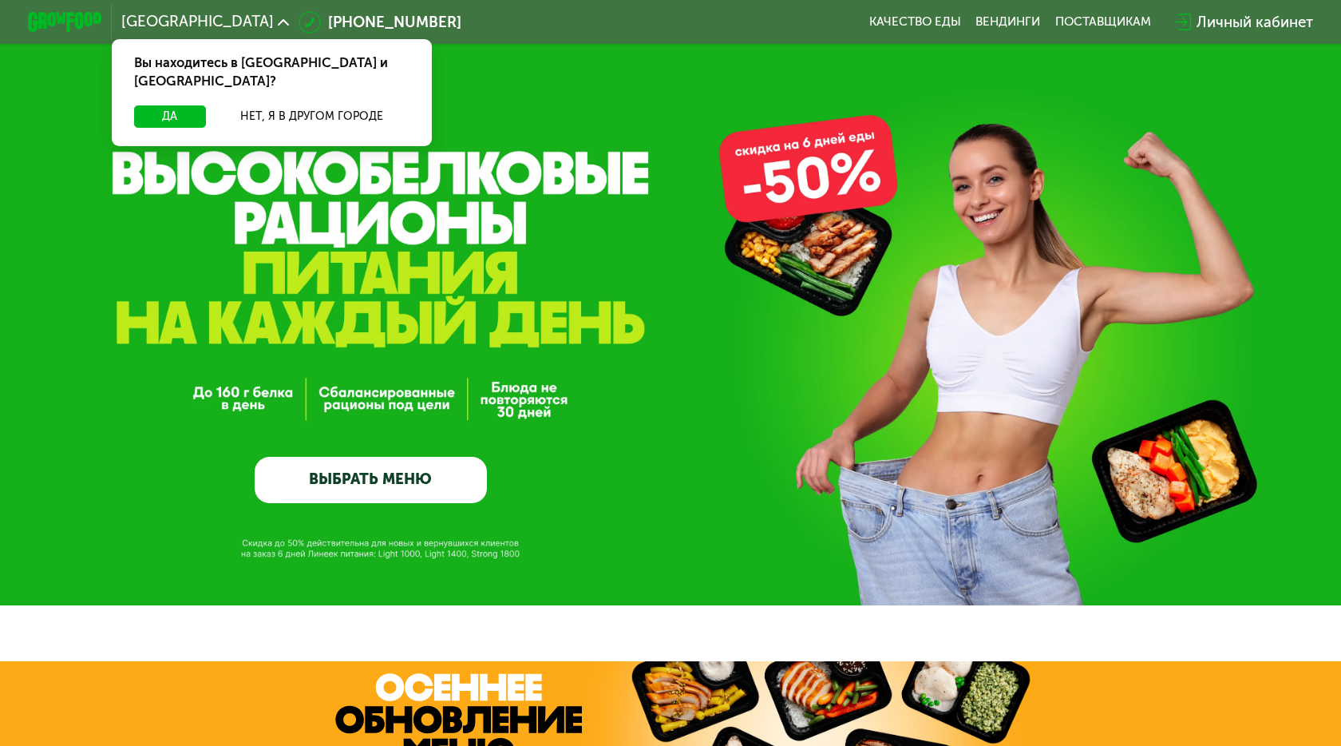 The width and height of the screenshot is (1341, 746). Describe the element at coordinates (370, 480) in the screenshot. I see `a: ВЫБРАТЬ МЕНЮ` at that location.